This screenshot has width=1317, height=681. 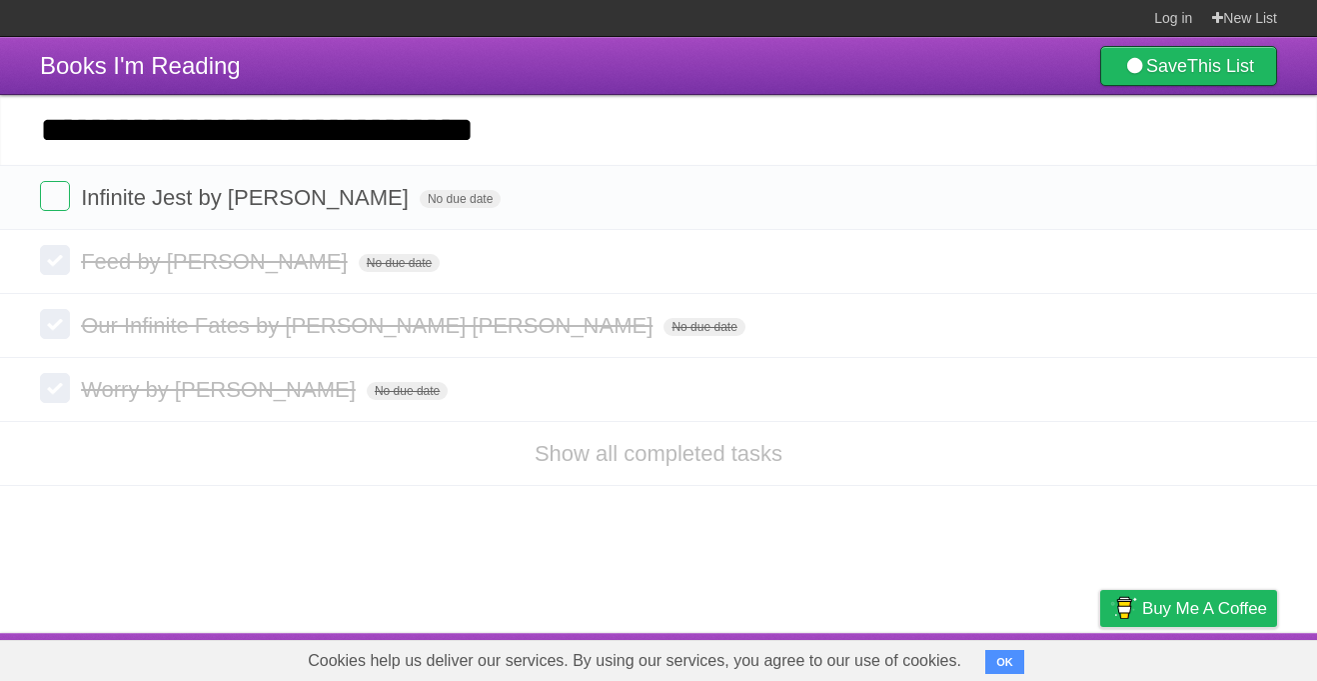 I want to click on a: SaveThis List, so click(x=1188, y=66).